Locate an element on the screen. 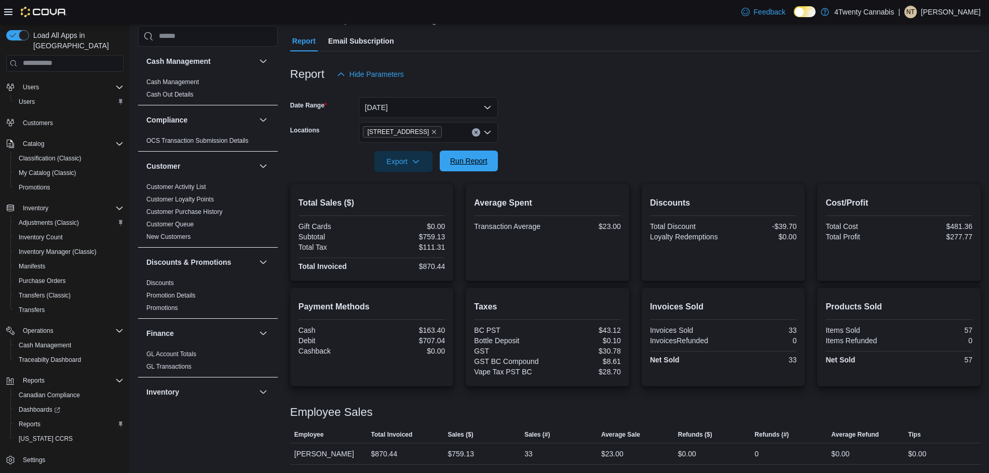 The width and height of the screenshot is (989, 473). span: Dashboards is located at coordinates (39, 409).